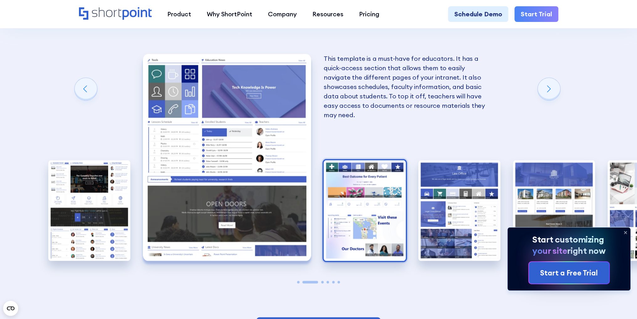 The image size is (637, 319). Describe the element at coordinates (298, 282) in the screenshot. I see `span: Go to slide 1` at that location.